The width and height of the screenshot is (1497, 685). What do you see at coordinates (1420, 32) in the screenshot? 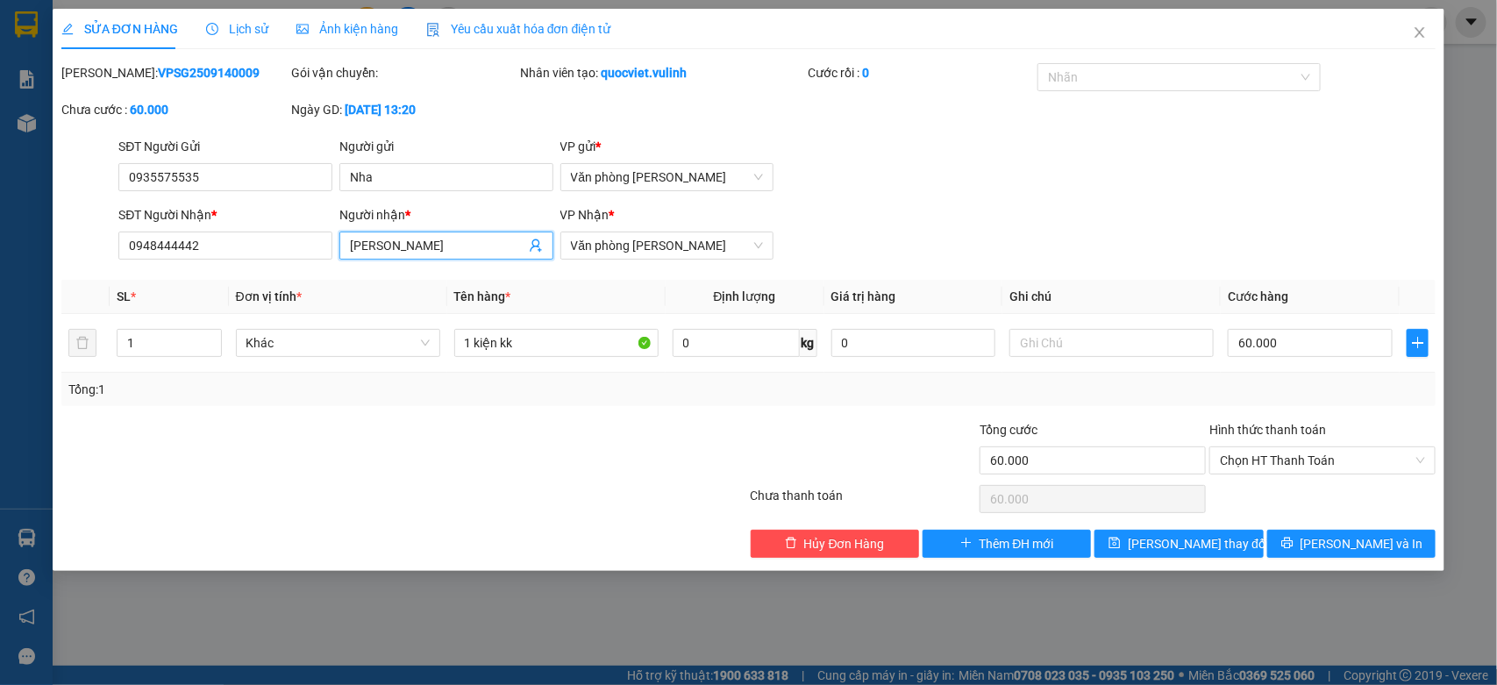
I see `span: close` at bounding box center [1420, 32].